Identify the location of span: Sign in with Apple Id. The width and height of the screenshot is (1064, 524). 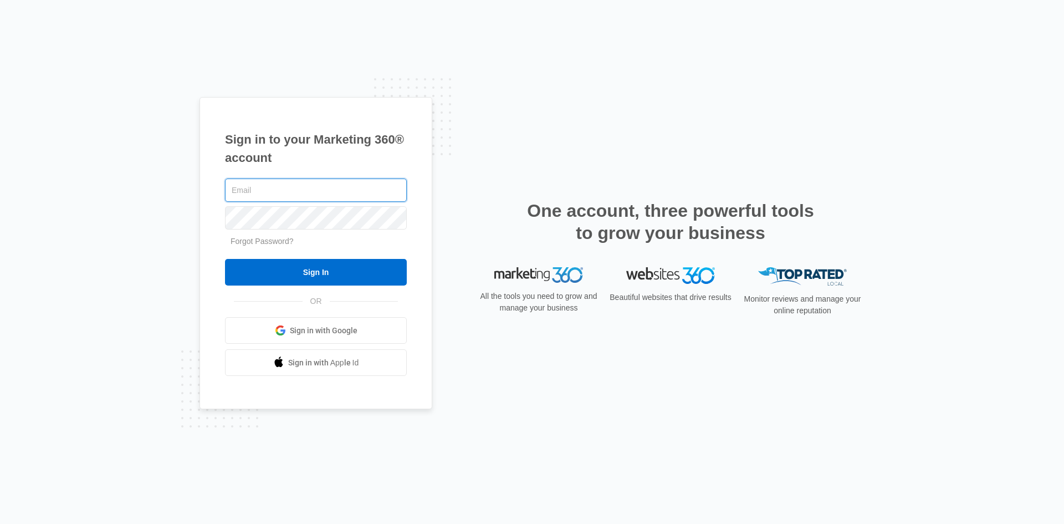
(324, 362).